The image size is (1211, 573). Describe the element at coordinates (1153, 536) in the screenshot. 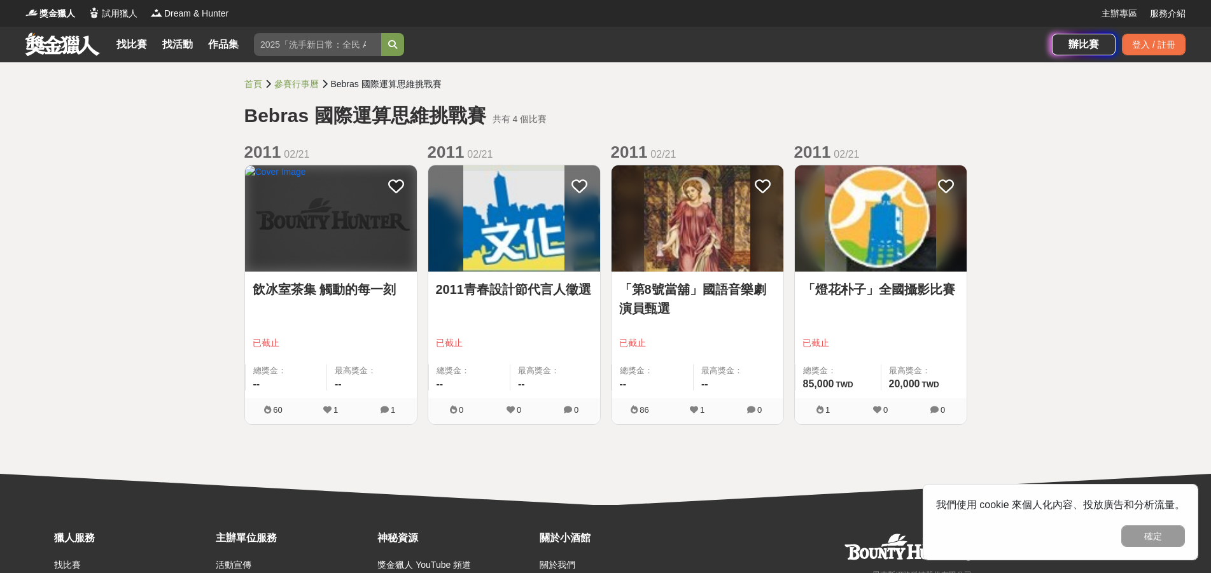

I see `button: 確定` at that location.